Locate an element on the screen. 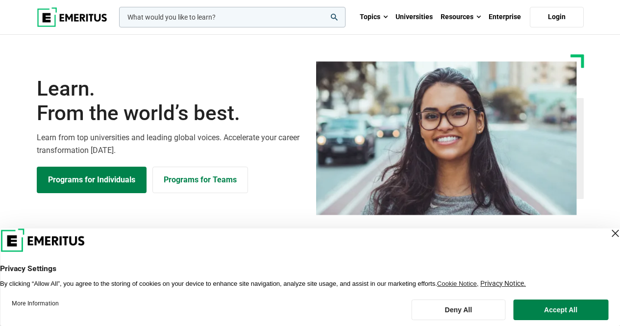 Image resolution: width=620 pixels, height=326 pixels. span: From the world’s best. is located at coordinates (170, 113).